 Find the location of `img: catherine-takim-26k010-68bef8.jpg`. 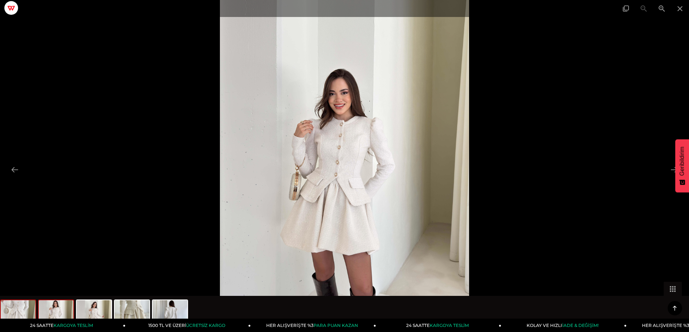

img: catherine-takim-26k010-68bef8.jpg is located at coordinates (18, 314).